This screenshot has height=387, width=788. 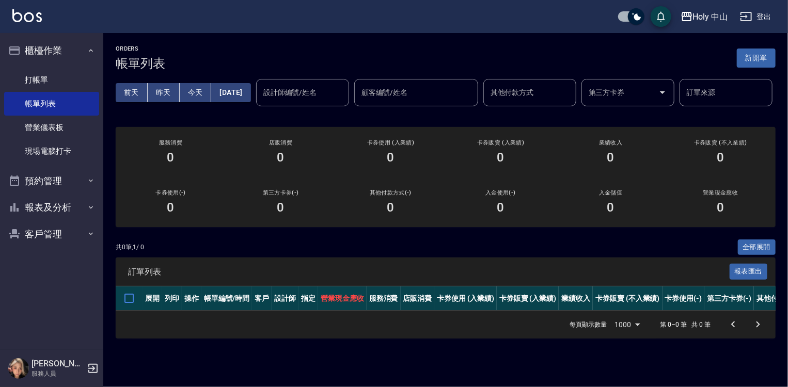 I want to click on h2: 其他付款方式(-), so click(x=390, y=193).